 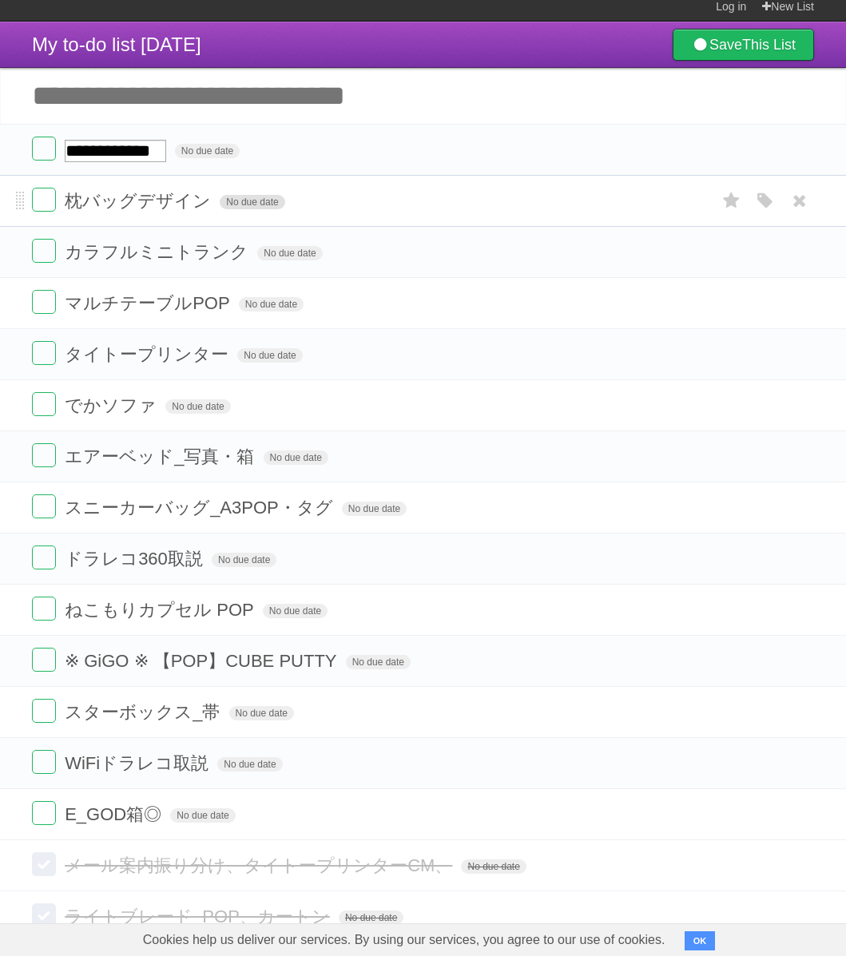 What do you see at coordinates (732, 201) in the screenshot?
I see `label: Star task` at bounding box center [732, 201].